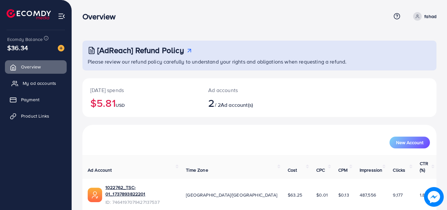 This screenshot has width=447, height=210. What do you see at coordinates (343, 170) in the screenshot?
I see `span: CPM` at bounding box center [343, 170].